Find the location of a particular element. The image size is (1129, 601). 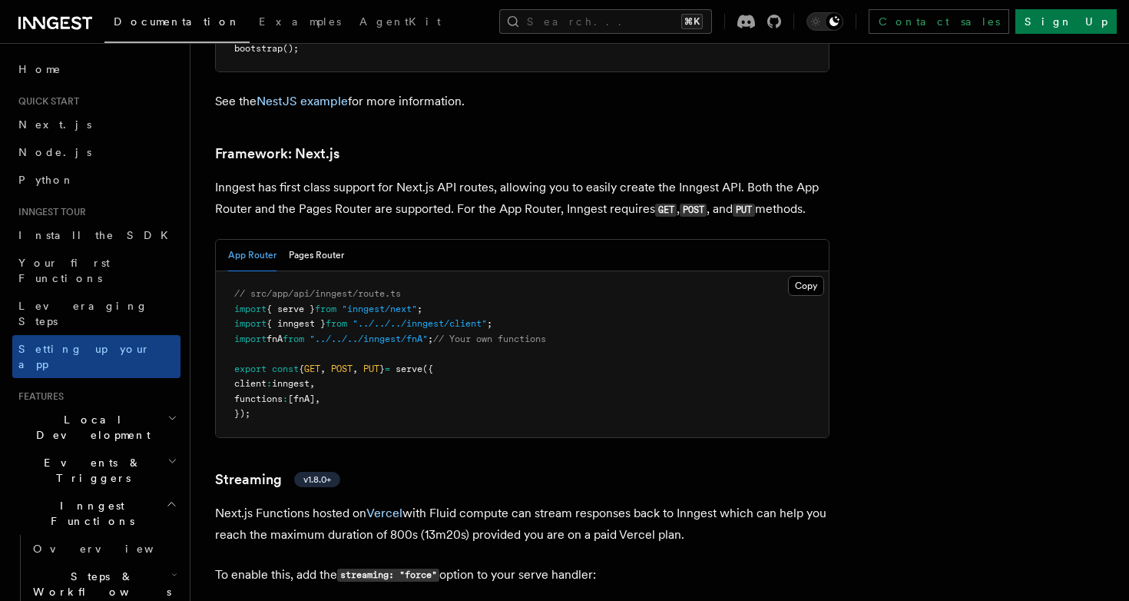

a: Examples is located at coordinates (299, 23).